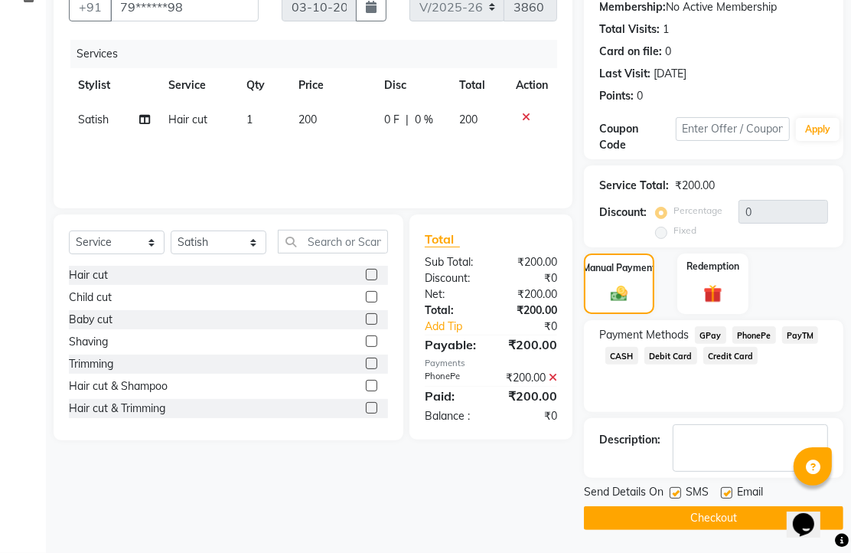 Image resolution: width=851 pixels, height=553 pixels. What do you see at coordinates (117, 408) in the screenshot?
I see `div: Hair cut & Trimming` at bounding box center [117, 408].